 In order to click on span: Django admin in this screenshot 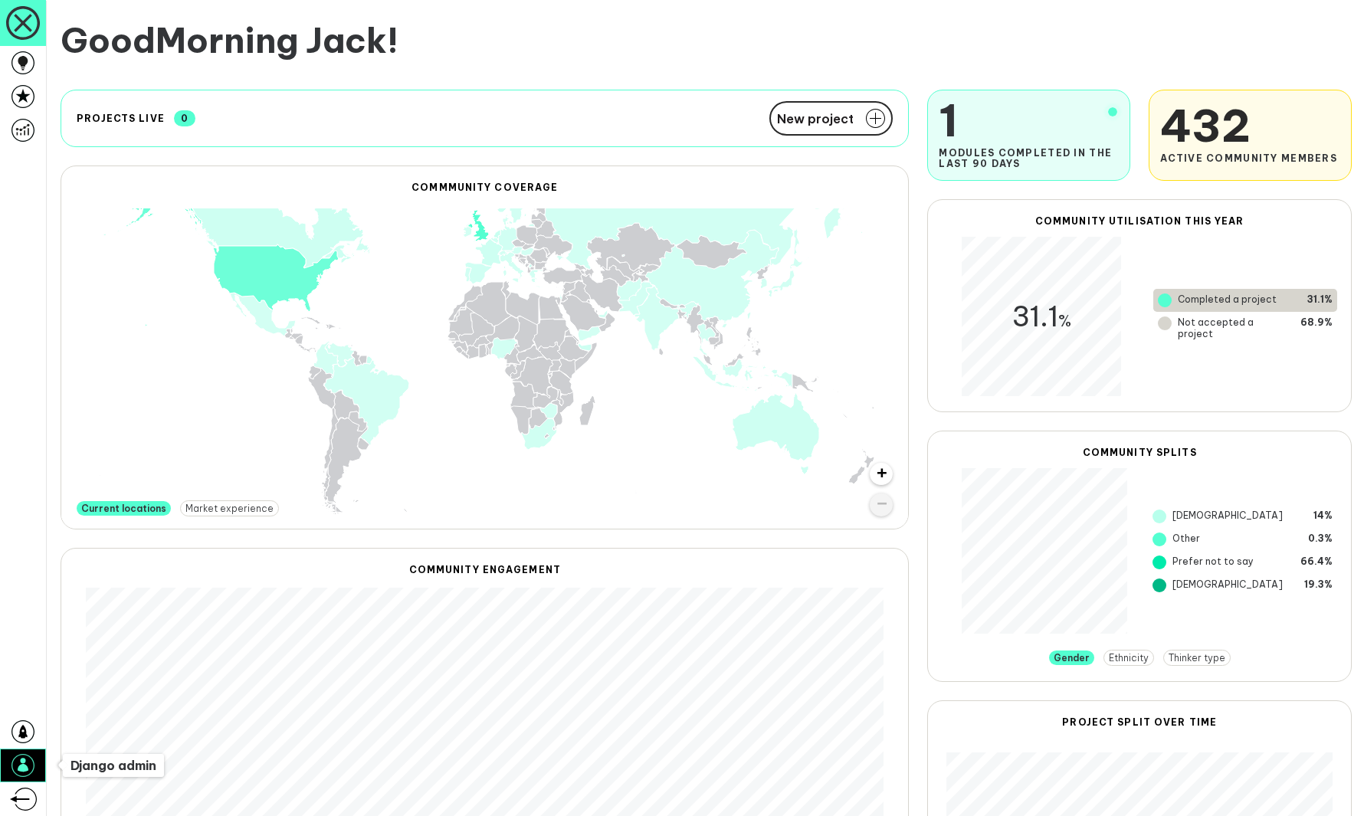, I will do `click(113, 766)`.